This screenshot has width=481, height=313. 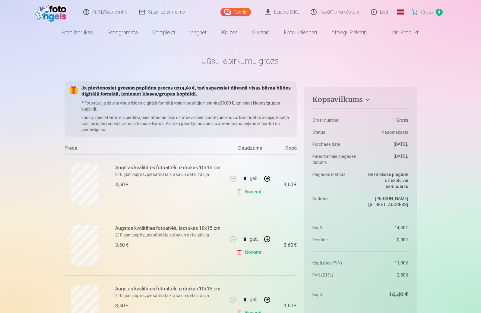 I want to click on div: Prece, so click(x=146, y=150).